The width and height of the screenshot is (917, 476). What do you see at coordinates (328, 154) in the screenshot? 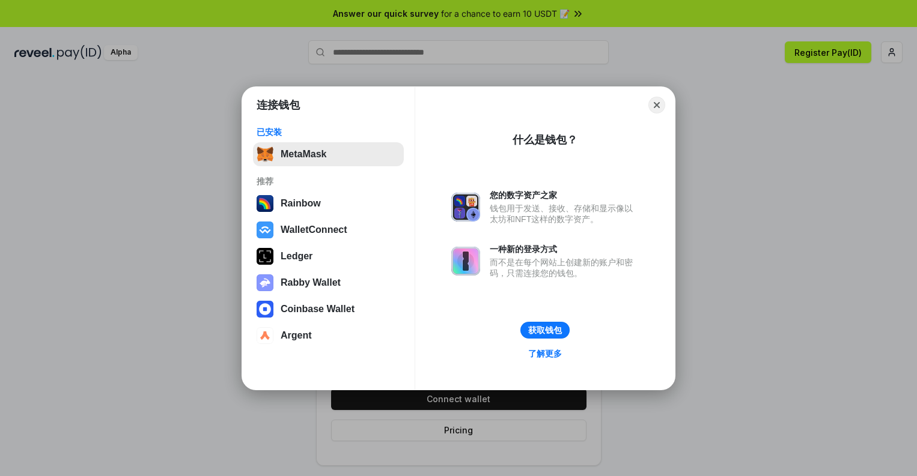
I see `button: MetaMask` at bounding box center [328, 154].